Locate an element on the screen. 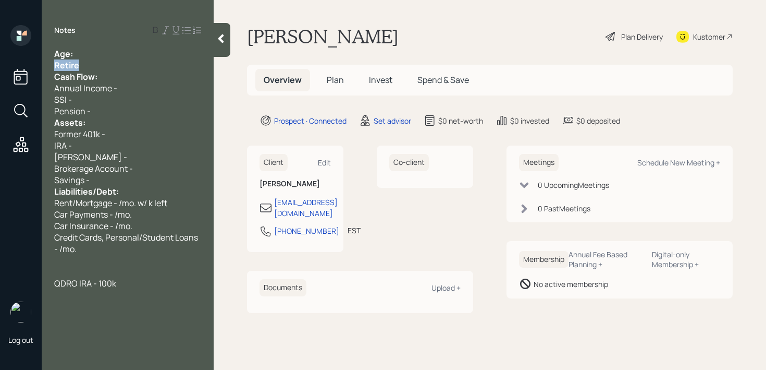 Image resolution: width=766 pixels, height=370 pixels. span: Credit Cards, Personal/Student Loans - /mo. is located at coordinates (127, 243).